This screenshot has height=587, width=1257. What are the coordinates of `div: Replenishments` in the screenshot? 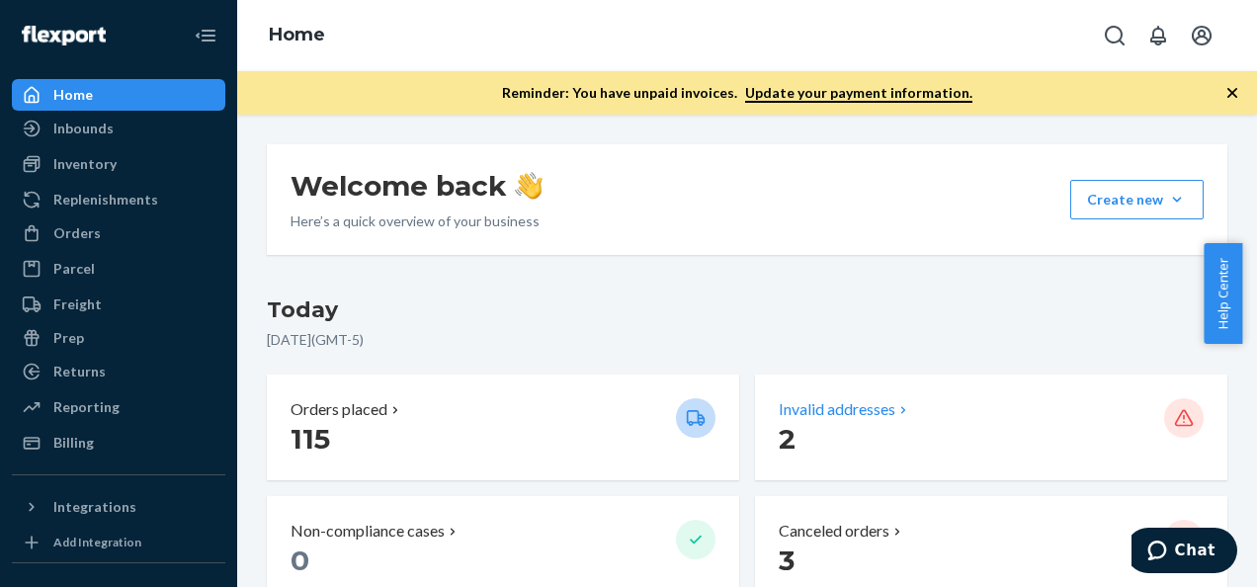 It's located at (106, 200).